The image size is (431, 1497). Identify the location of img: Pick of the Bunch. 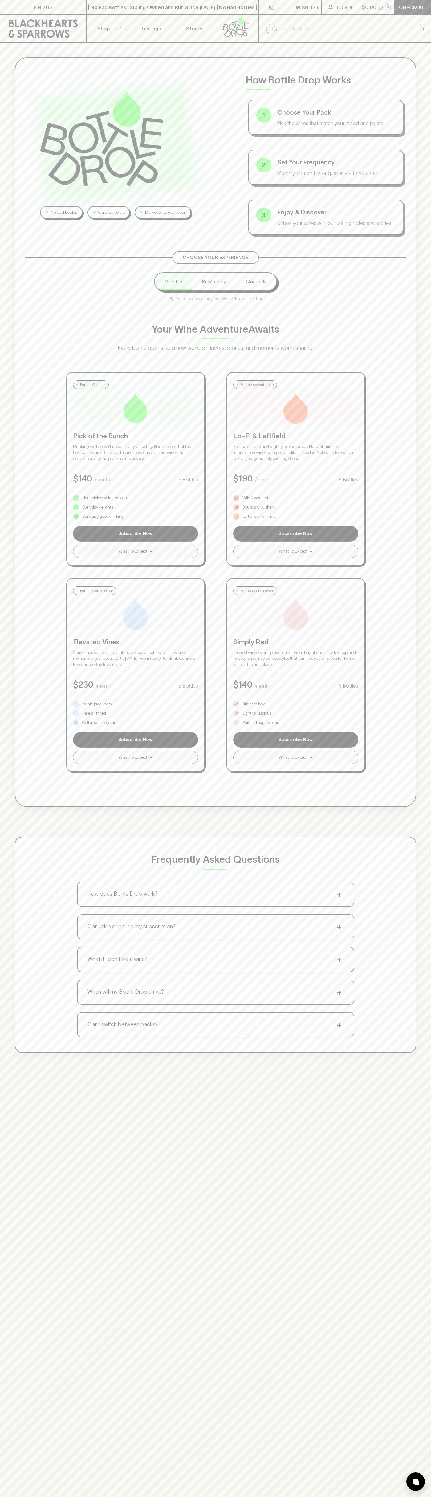
(136, 408).